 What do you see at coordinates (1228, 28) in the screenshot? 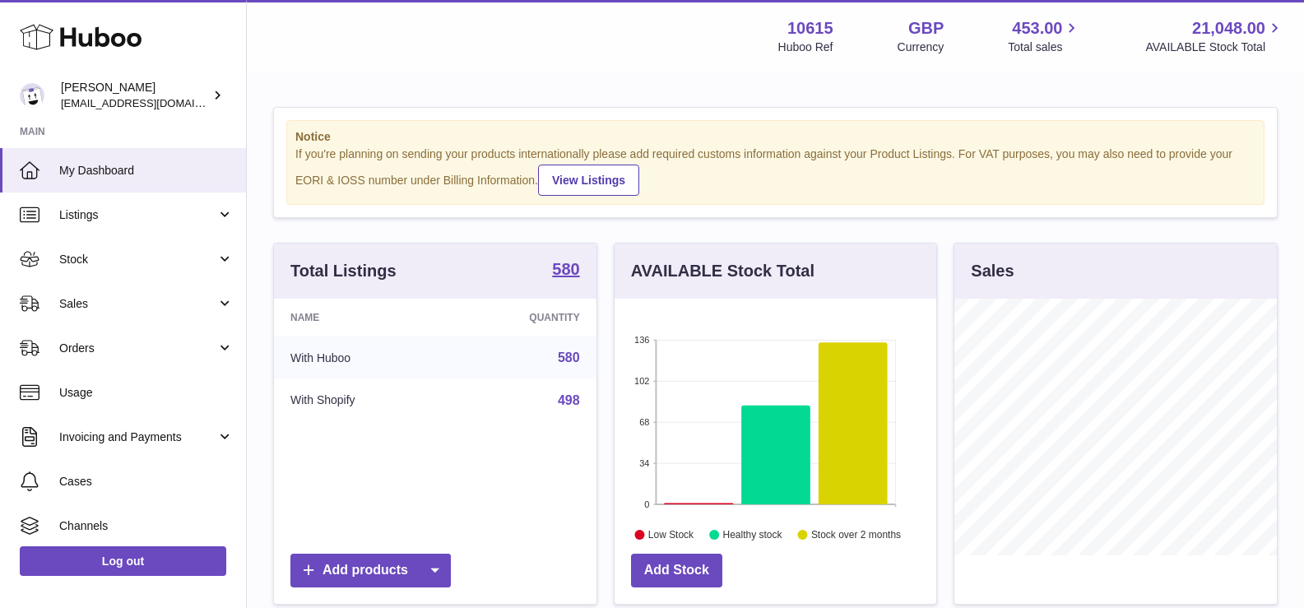
I see `span: 21,048.00` at bounding box center [1228, 28].